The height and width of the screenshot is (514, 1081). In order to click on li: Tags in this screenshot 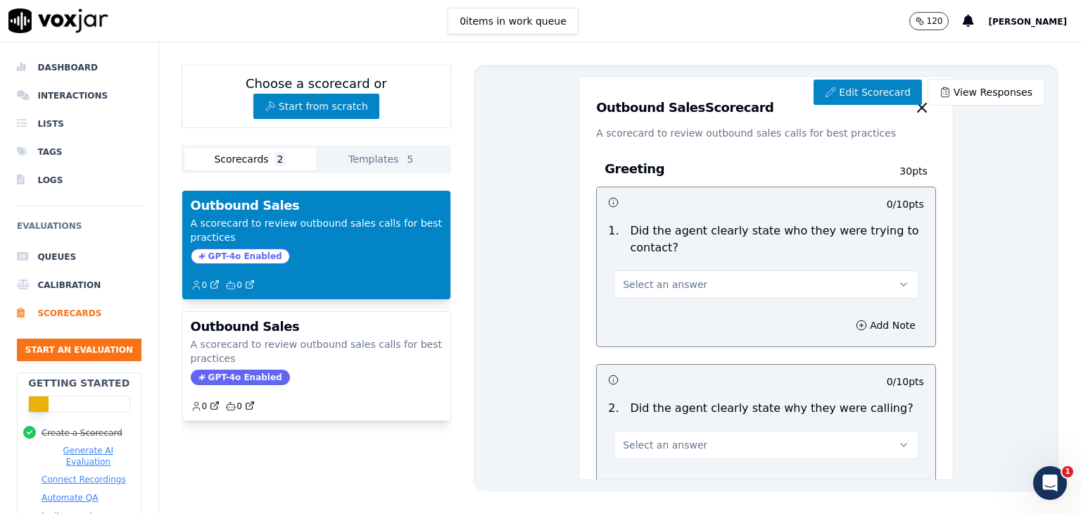, I will do `click(79, 152)`.